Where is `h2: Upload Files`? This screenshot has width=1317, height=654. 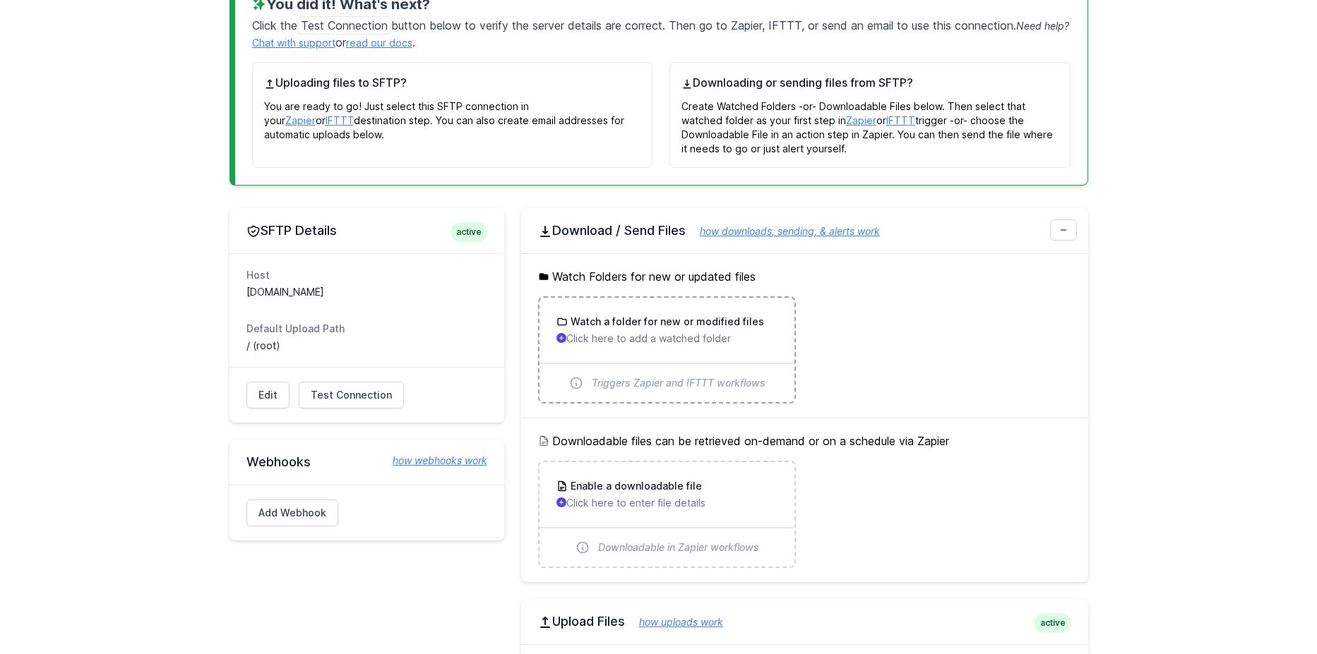 h2: Upload Files is located at coordinates (804, 622).